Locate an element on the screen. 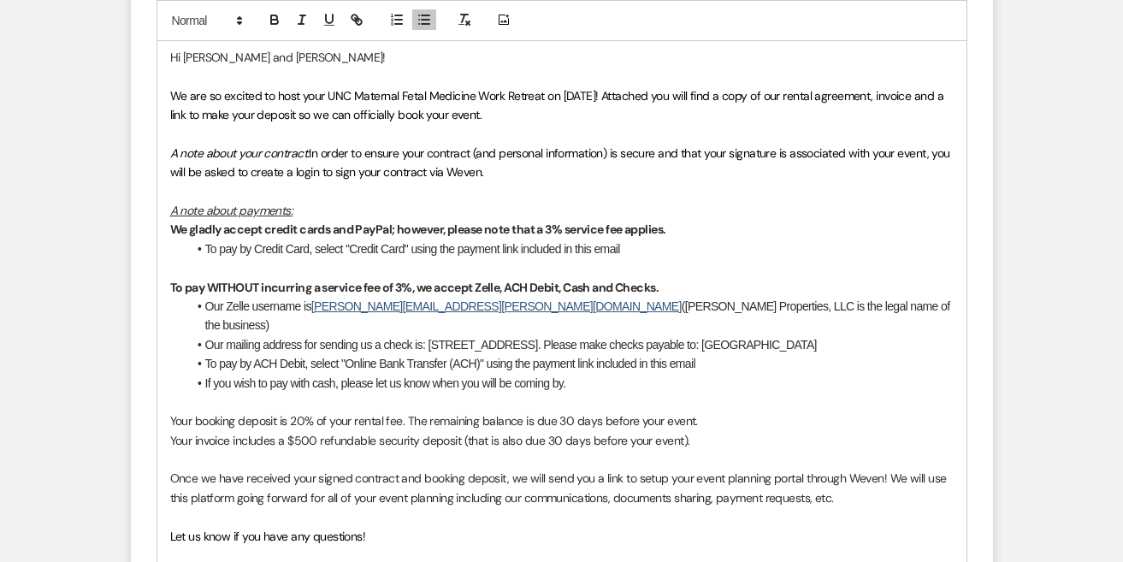 The image size is (1123, 562). span: Let us know if you have any questions! is located at coordinates (268, 536).